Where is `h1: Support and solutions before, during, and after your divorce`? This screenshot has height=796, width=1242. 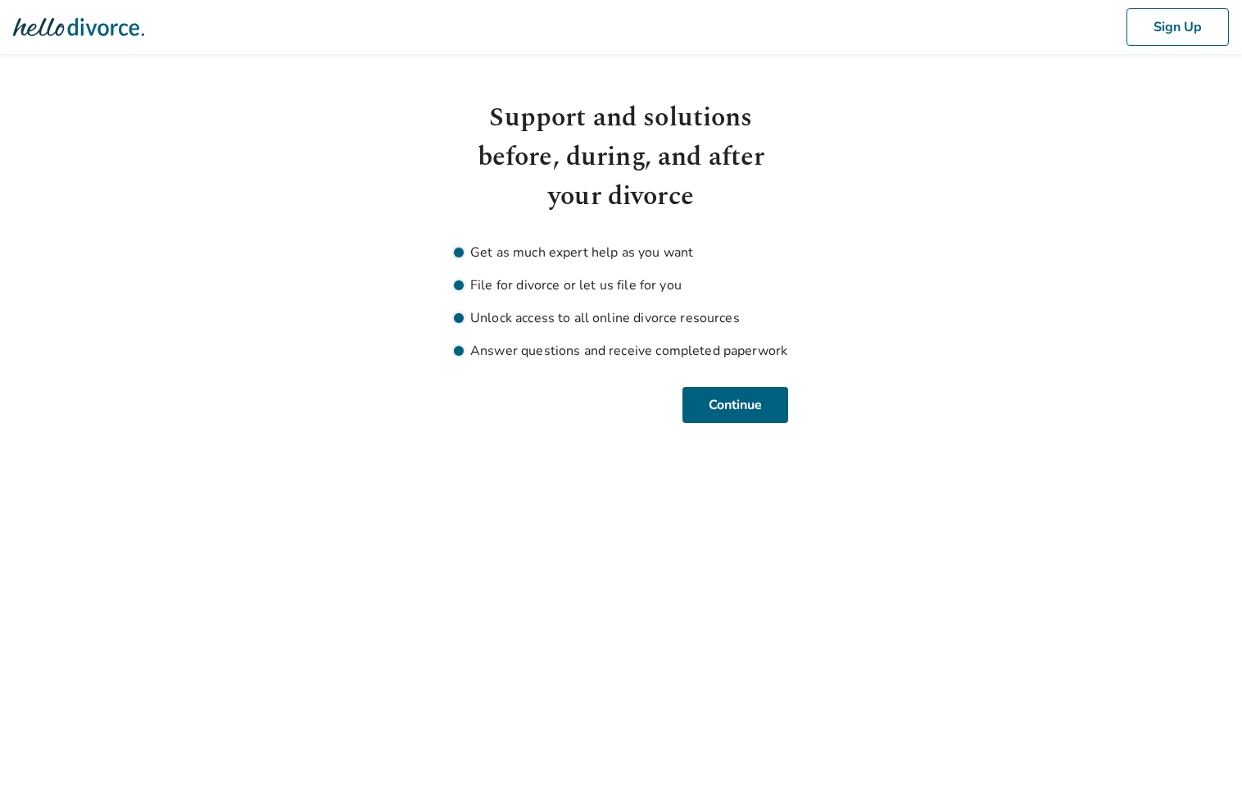 h1: Support and solutions before, during, and after your divorce is located at coordinates (621, 157).